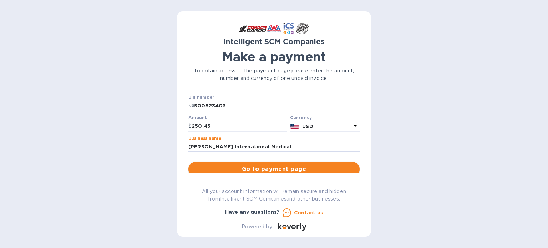 Image resolution: width=548 pixels, height=248 pixels. I want to click on input: Enter bill number, so click(277, 106).